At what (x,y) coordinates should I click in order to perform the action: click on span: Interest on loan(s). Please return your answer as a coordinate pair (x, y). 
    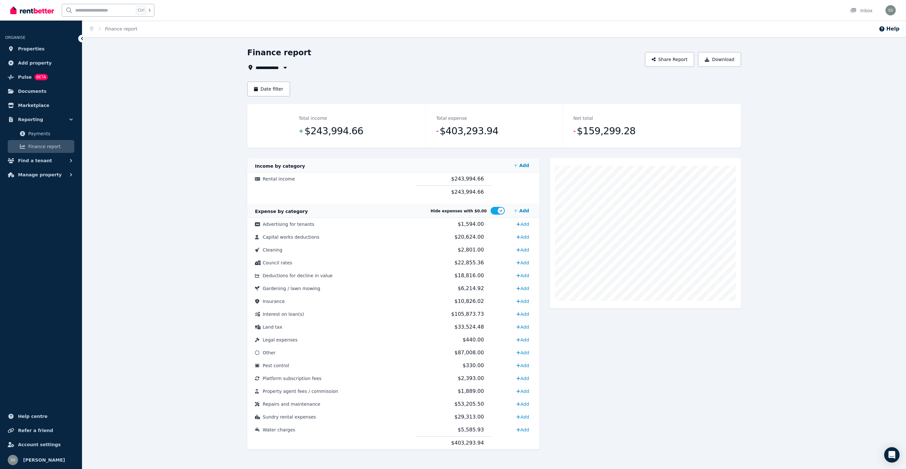
    Looking at the image, I should click on (283, 314).